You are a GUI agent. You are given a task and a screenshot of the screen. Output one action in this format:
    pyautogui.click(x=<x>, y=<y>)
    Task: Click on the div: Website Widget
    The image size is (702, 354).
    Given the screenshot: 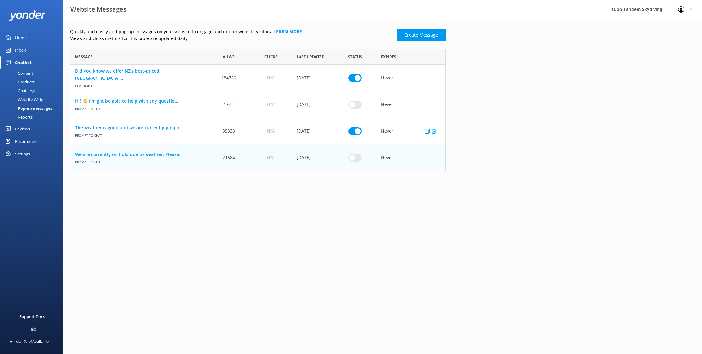 What is the action you would take?
    pyautogui.click(x=25, y=100)
    